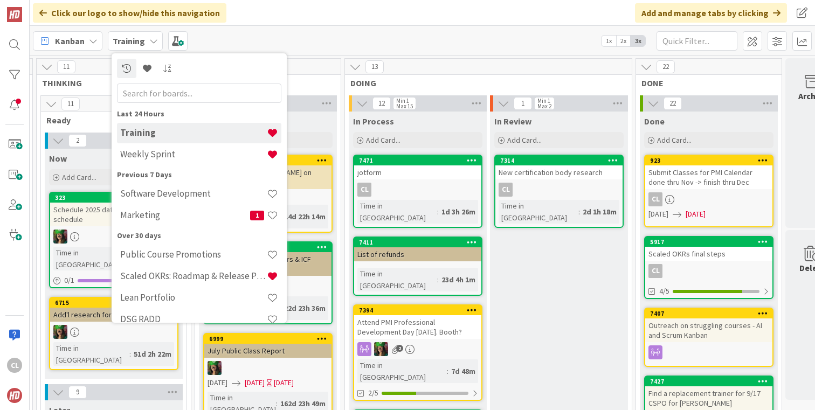 The image size is (815, 410). What do you see at coordinates (709, 337) in the screenshot?
I see `a: 7407Outreach on struggling courses - AI and Scrum Kanban` at bounding box center [709, 337].